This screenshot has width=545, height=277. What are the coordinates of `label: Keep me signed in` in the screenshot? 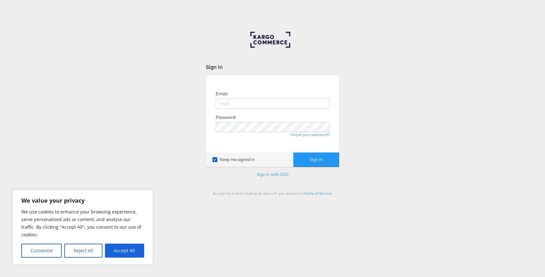 It's located at (233, 160).